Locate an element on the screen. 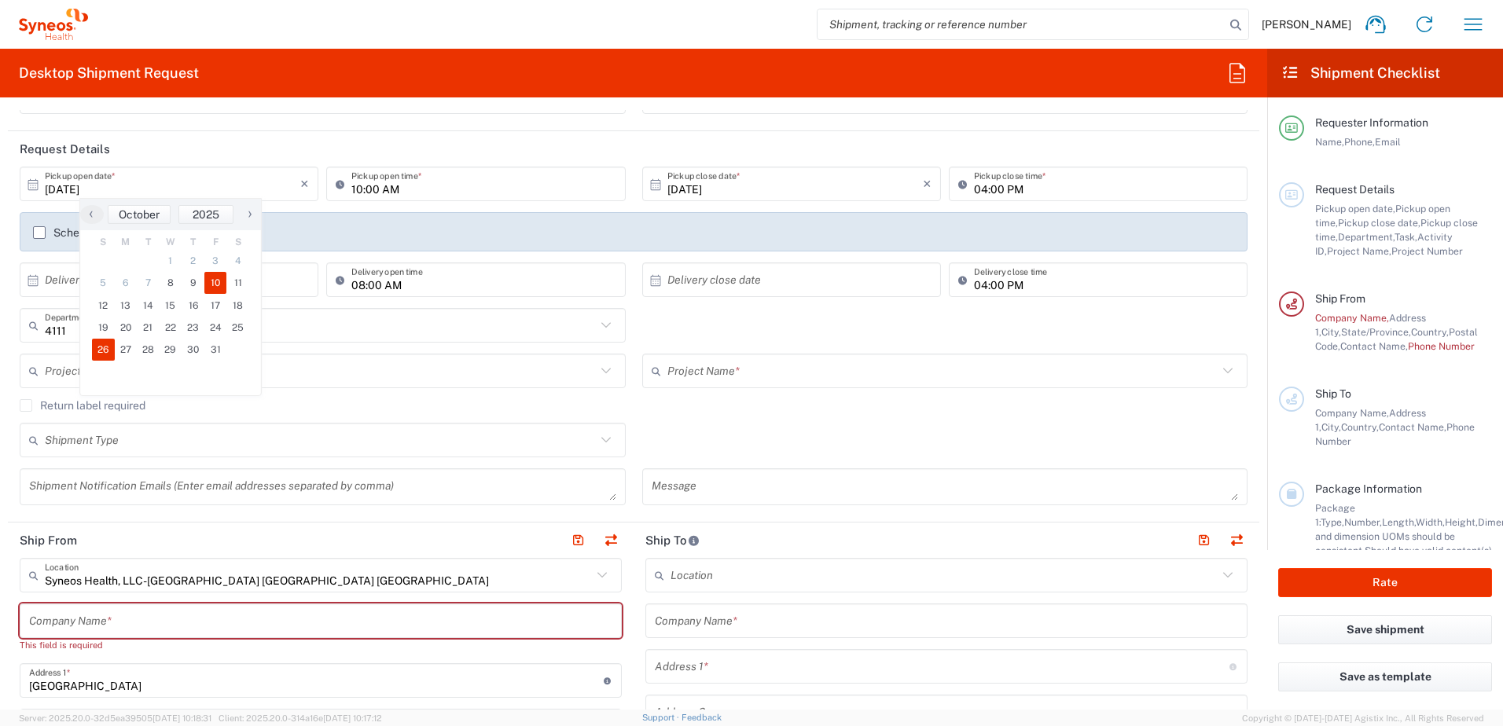 The image size is (1503, 726). span: 15 is located at coordinates (171, 306).